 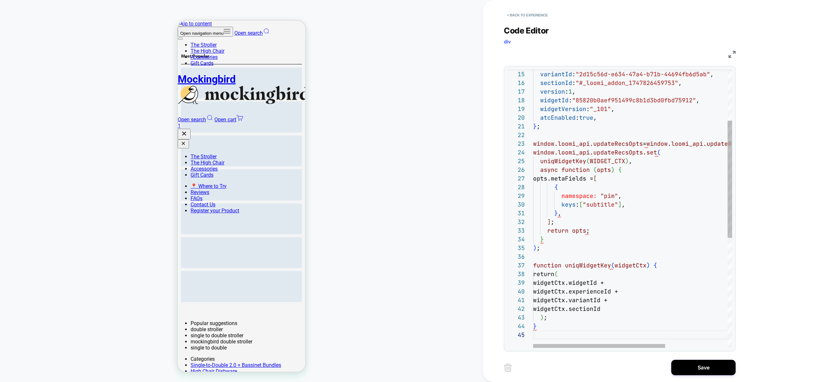 I want to click on span: Code Editor, so click(x=526, y=31).